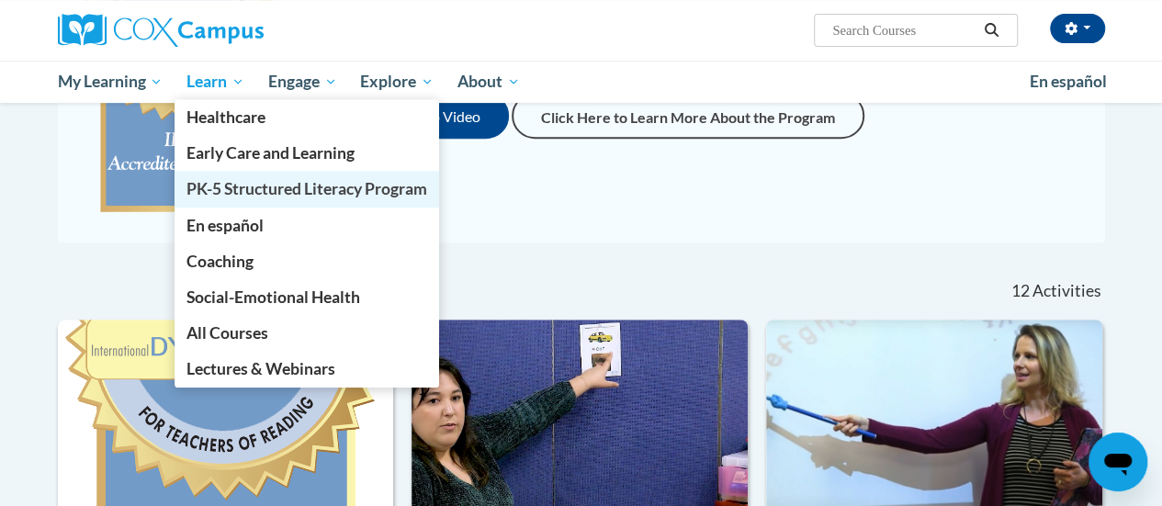 The height and width of the screenshot is (506, 1162). Describe the element at coordinates (261, 368) in the screenshot. I see `span: Lectures & Webinars` at that location.